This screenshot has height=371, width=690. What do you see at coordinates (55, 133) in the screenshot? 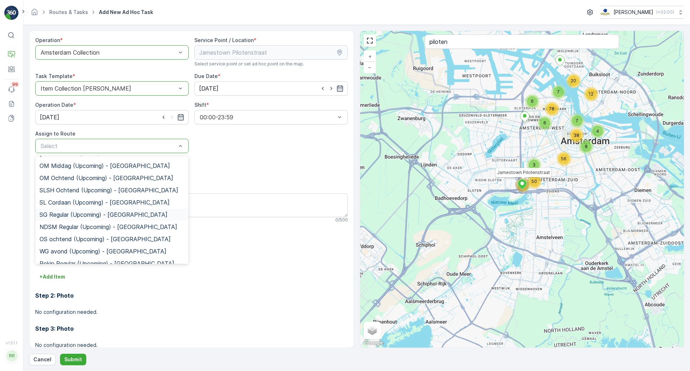
I see `label: Assign to Route` at bounding box center [55, 133].